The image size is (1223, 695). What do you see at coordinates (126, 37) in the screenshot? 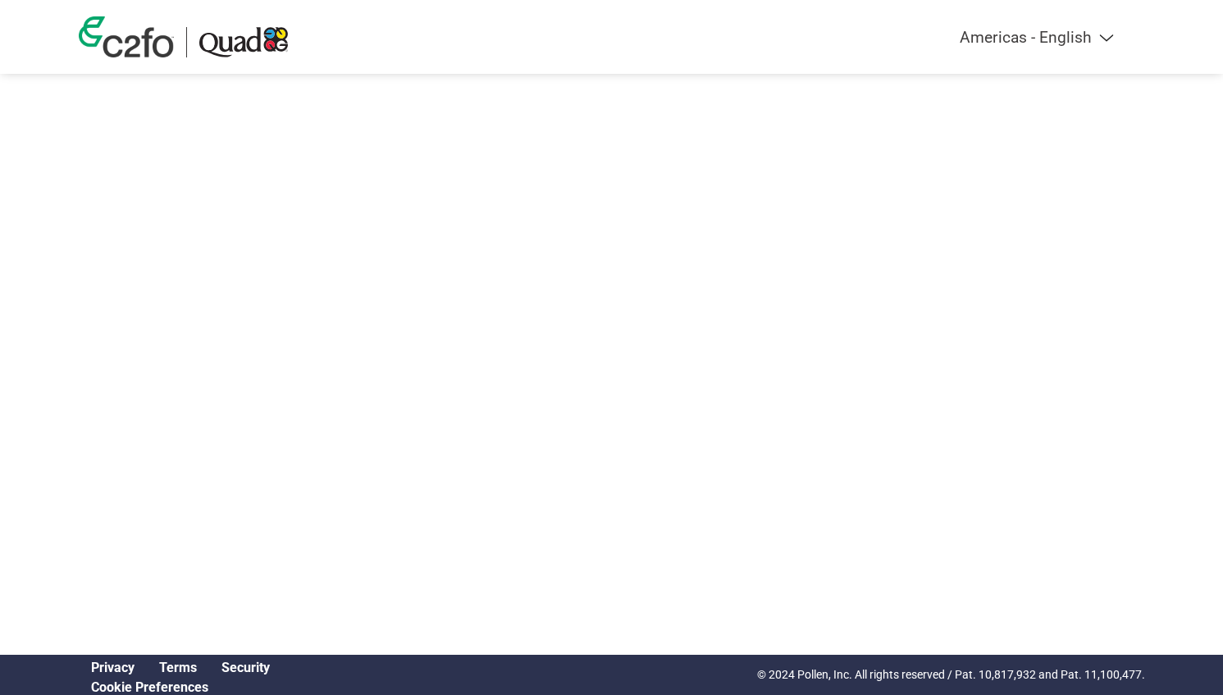
I see `img: c2fo logo` at bounding box center [126, 37].